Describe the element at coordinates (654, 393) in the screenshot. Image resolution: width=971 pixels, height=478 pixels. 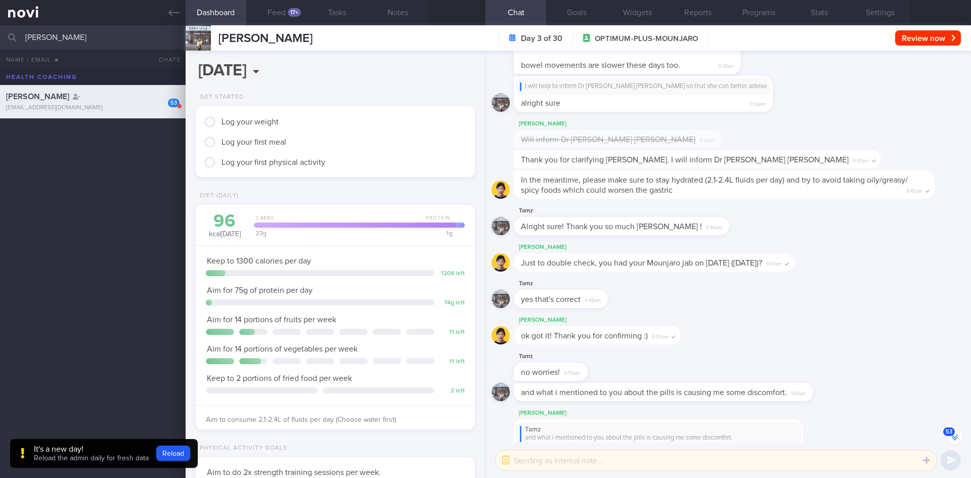
I see `span: and what i mentioned to you about the pills is causing me some discomfort.` at that location.